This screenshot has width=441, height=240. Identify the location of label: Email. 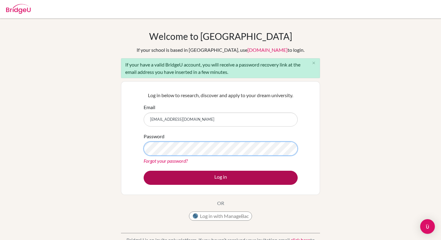
(149, 107).